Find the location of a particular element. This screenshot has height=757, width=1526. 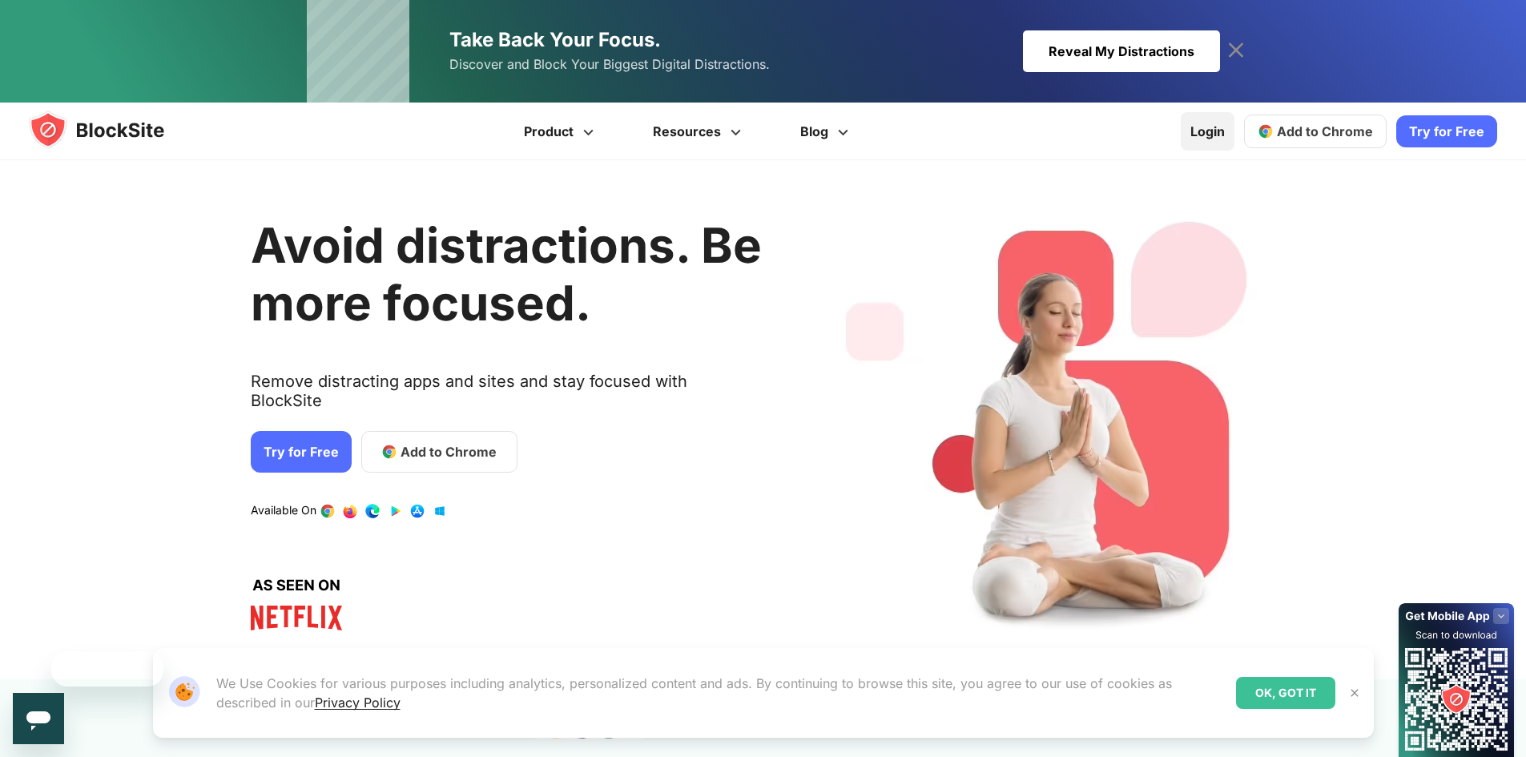

a: Product is located at coordinates (561, 131).